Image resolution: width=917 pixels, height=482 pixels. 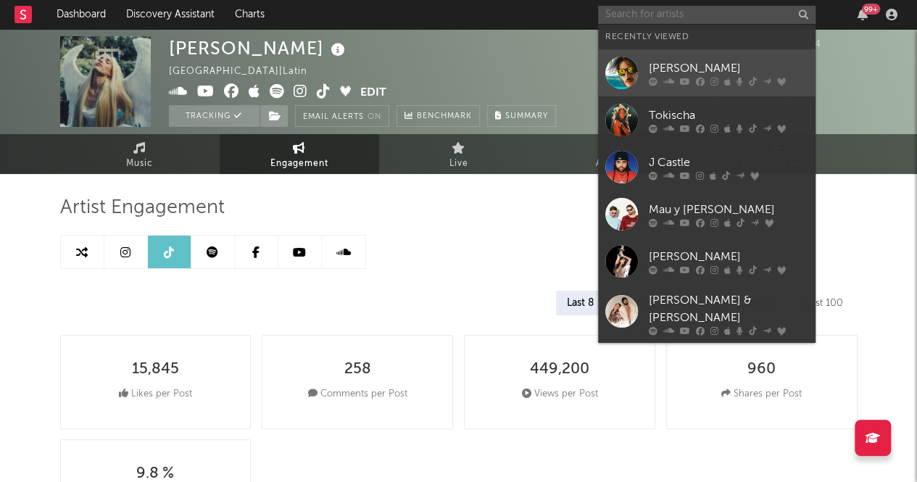 I want to click on button: 99+, so click(x=863, y=15).